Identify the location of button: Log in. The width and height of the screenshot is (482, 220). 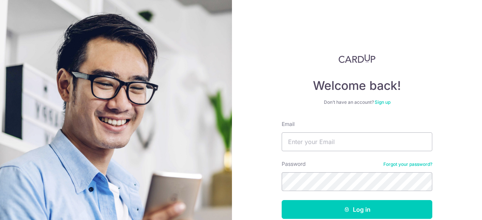
(357, 210).